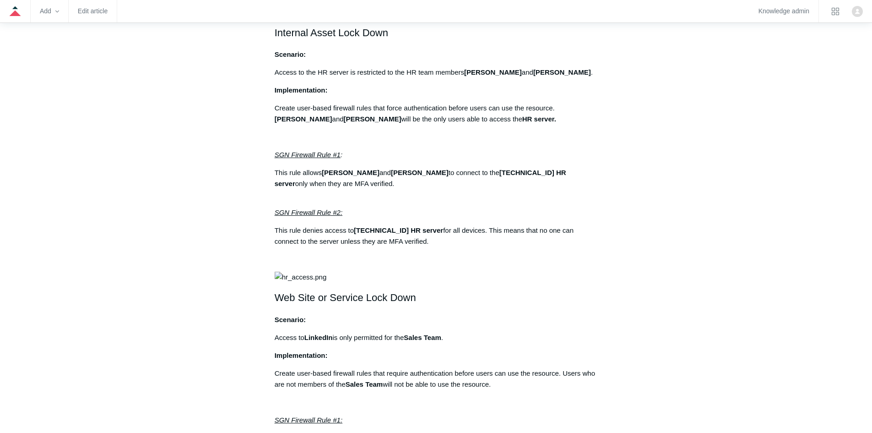  I want to click on strong: LinkedIn, so click(319, 337).